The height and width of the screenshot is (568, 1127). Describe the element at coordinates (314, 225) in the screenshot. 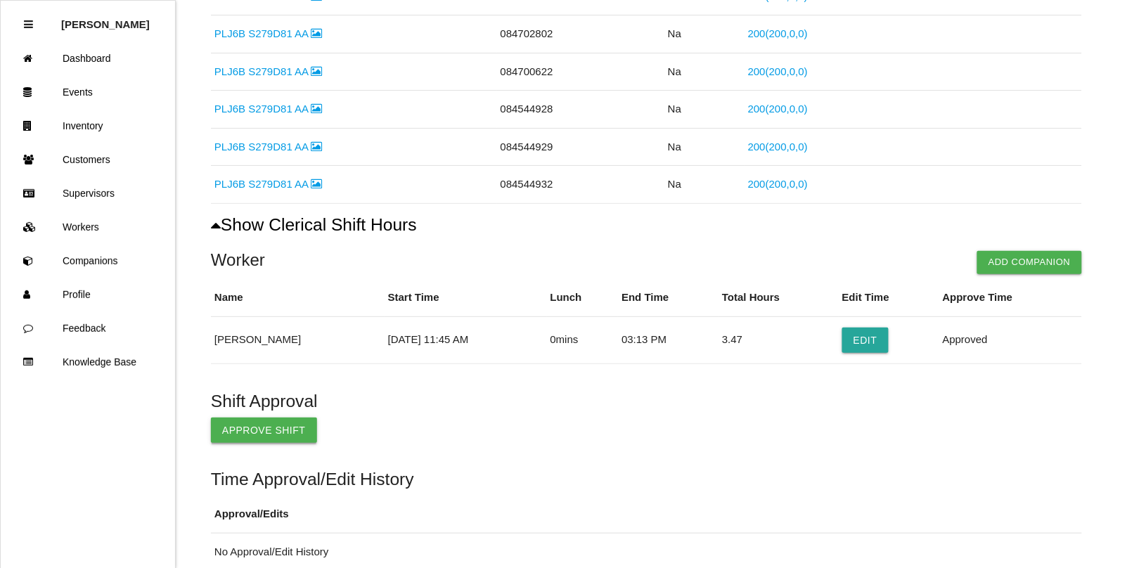

I see `button: Show Clerical Shift Hours` at that location.